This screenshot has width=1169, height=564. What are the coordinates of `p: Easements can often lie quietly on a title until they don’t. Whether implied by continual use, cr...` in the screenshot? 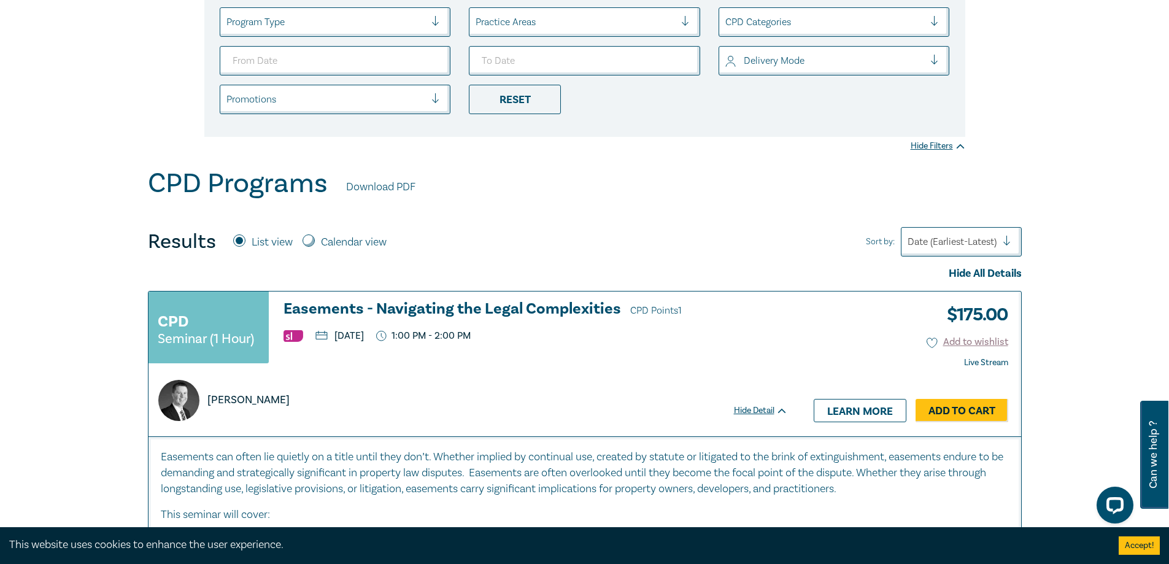 It's located at (585, 473).